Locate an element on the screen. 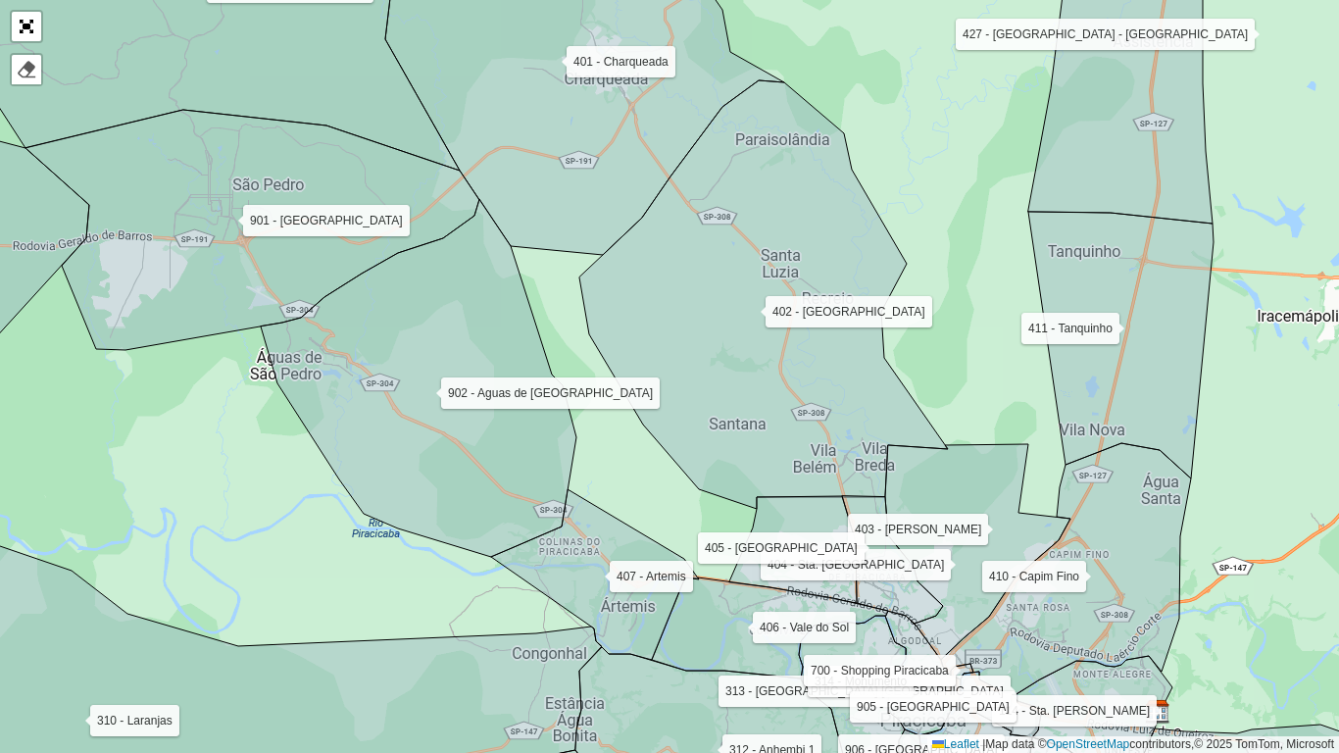  img: Marker is located at coordinates (1158, 712).